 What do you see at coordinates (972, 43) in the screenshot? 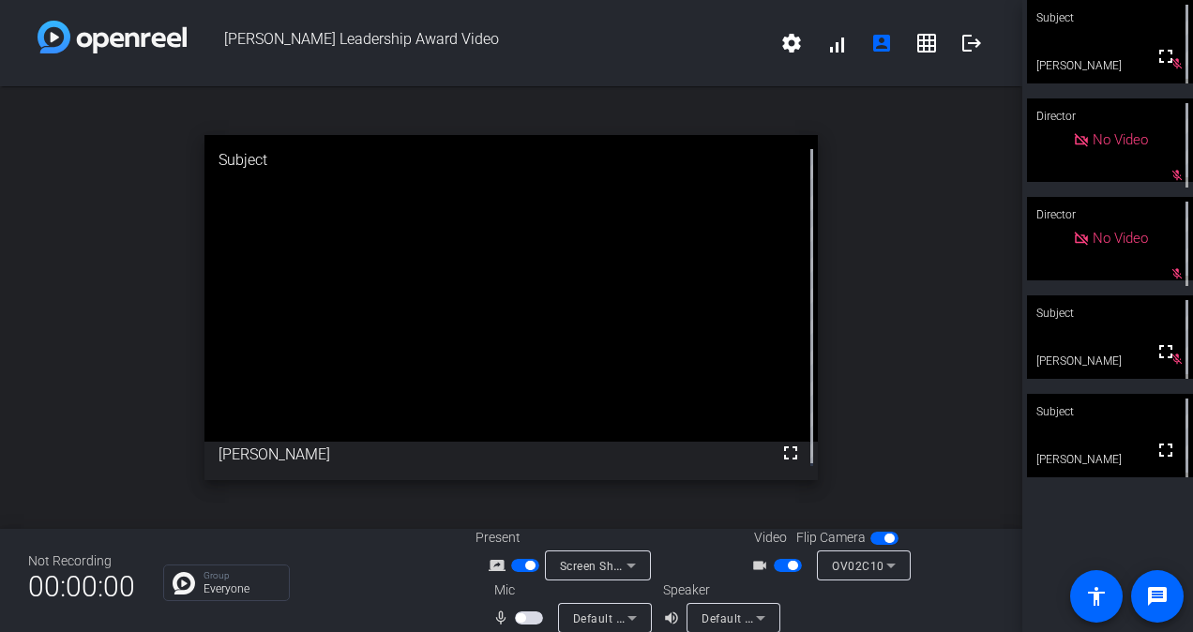
I see `mat-icon: logout` at bounding box center [972, 43].